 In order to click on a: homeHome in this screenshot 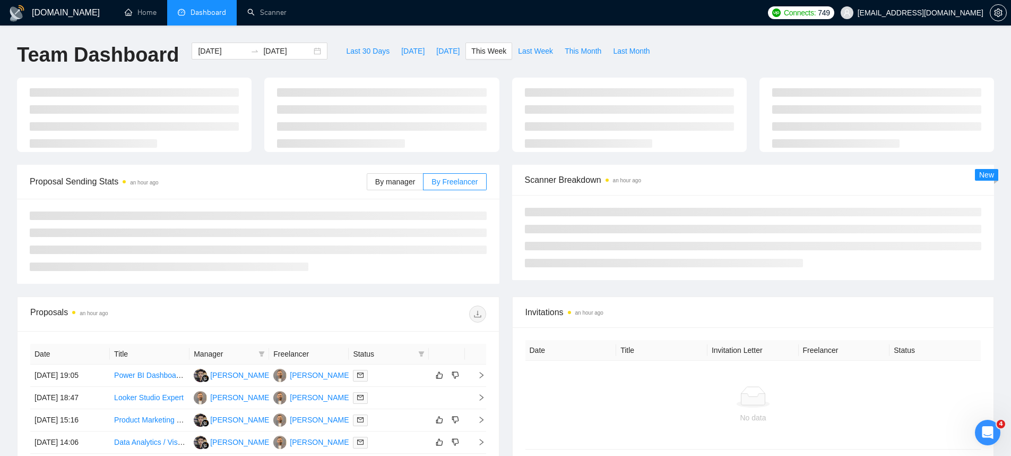, I will do `click(141, 12)`.